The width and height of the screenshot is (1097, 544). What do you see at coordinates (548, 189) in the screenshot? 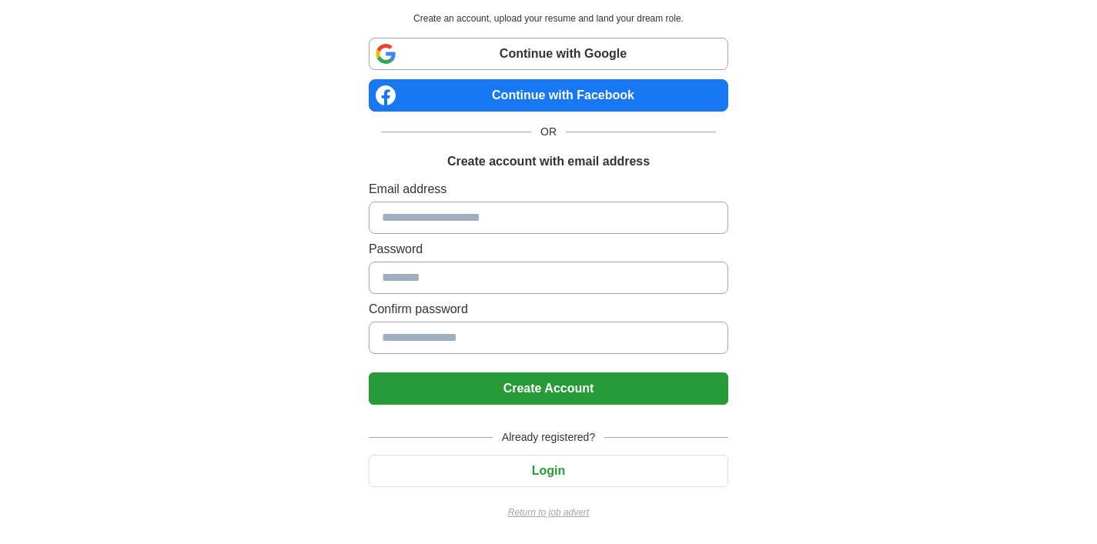
I see `label: Email address` at bounding box center [548, 189].